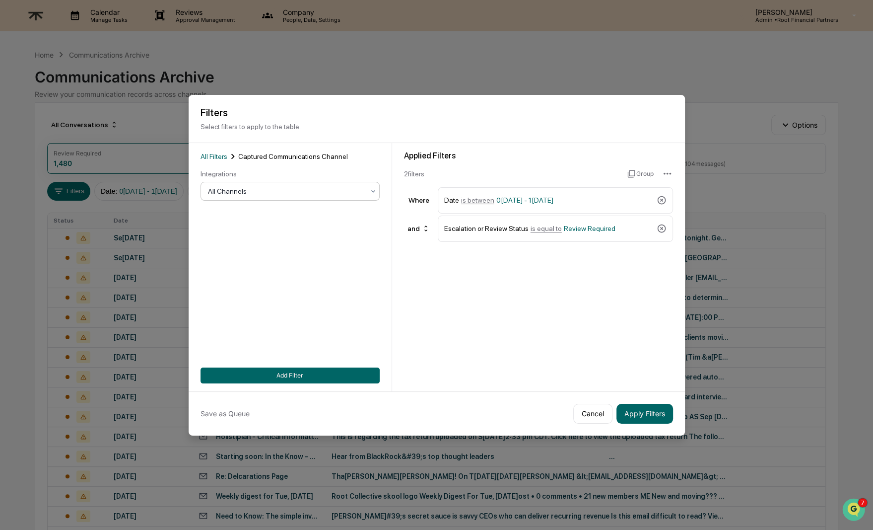 The height and width of the screenshot is (530, 873). What do you see at coordinates (437, 113) in the screenshot?
I see `h2: Filters` at bounding box center [437, 113].